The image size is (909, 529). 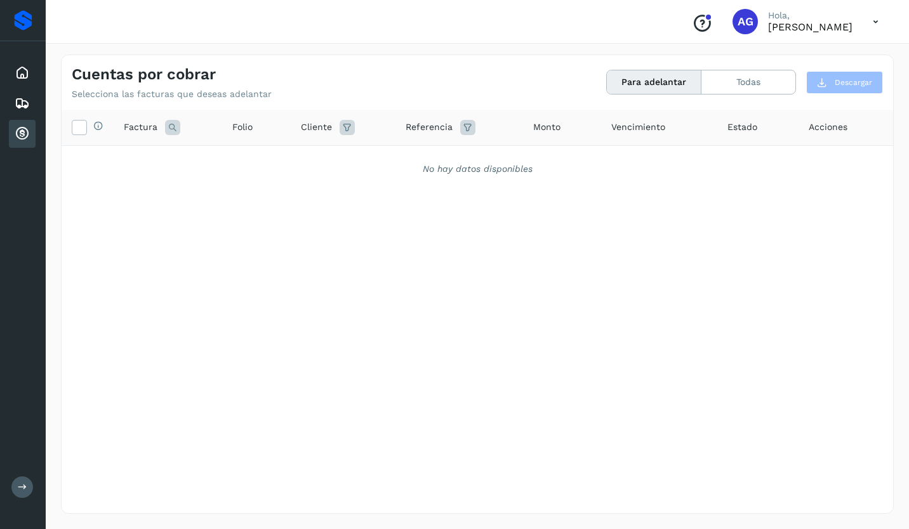 What do you see at coordinates (22, 134) in the screenshot?
I see `div: Cuentas por cobrar` at bounding box center [22, 134].